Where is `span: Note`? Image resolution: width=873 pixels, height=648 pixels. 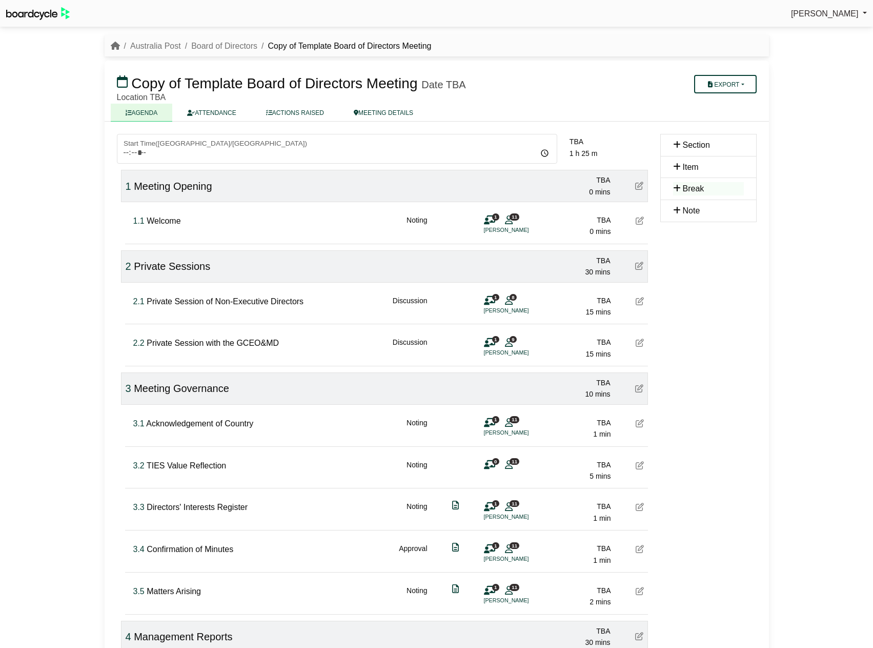 span: Note is located at coordinates (692, 210).